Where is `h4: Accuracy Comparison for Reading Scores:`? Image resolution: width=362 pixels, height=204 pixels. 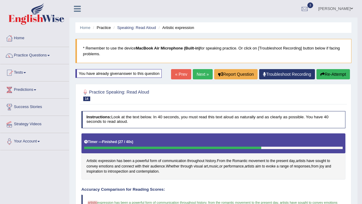
h4: Accuracy Comparison for Reading Scores: is located at coordinates (214, 189).